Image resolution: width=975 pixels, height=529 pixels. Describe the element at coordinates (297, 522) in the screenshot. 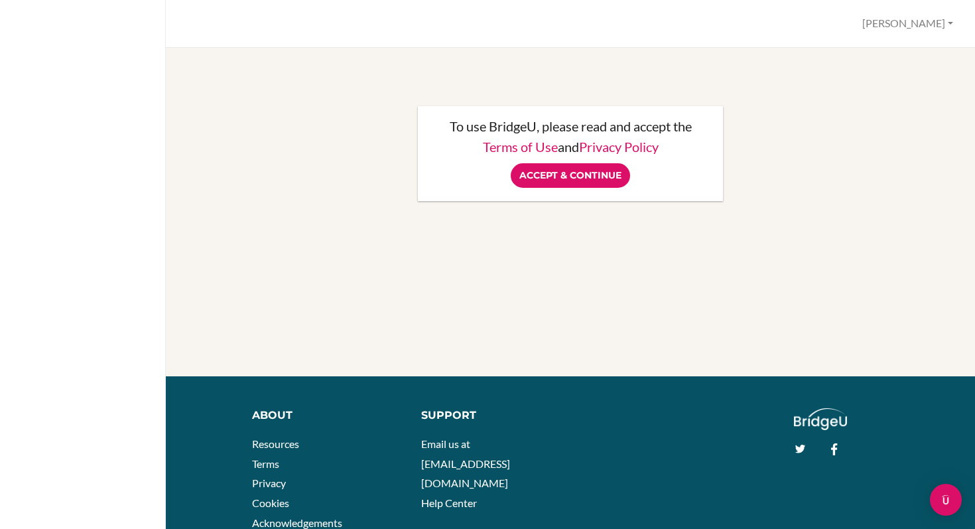

I see `a: Acknowledgements` at that location.